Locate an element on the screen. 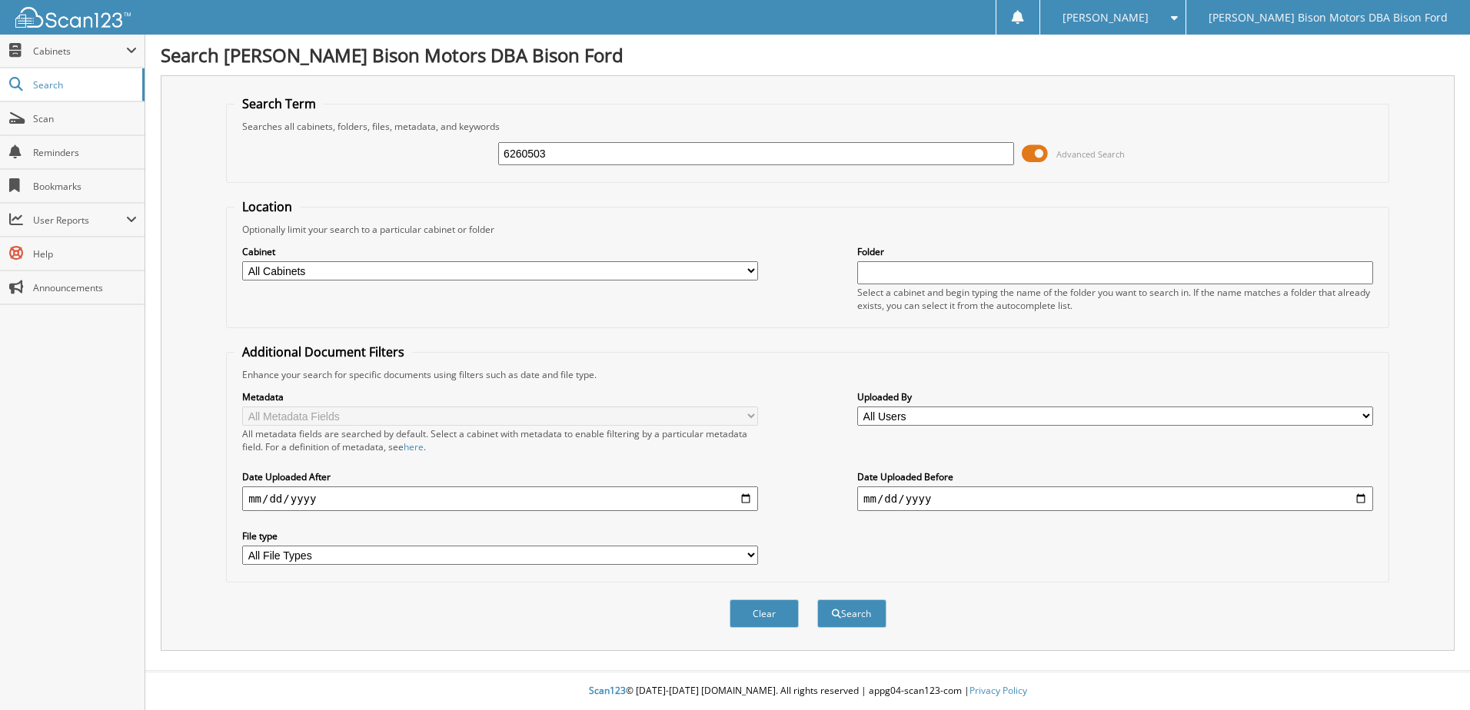 The width and height of the screenshot is (1470, 710). button: Search is located at coordinates (852, 613).